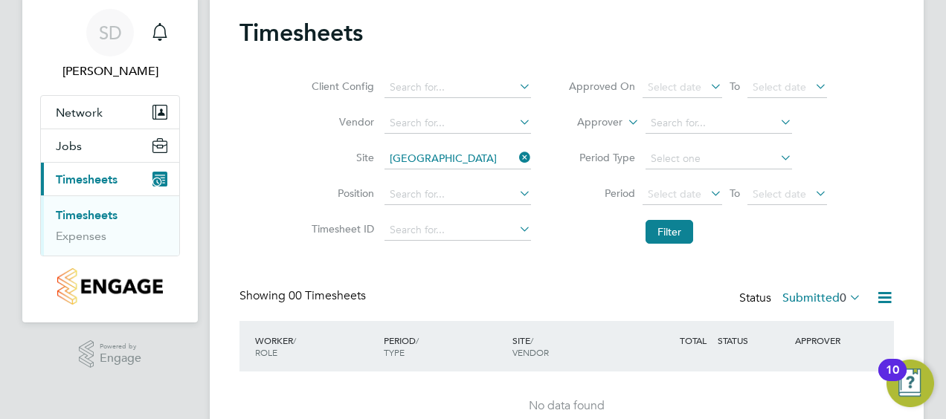 This screenshot has height=419, width=946. I want to click on div: Showing, so click(304, 296).